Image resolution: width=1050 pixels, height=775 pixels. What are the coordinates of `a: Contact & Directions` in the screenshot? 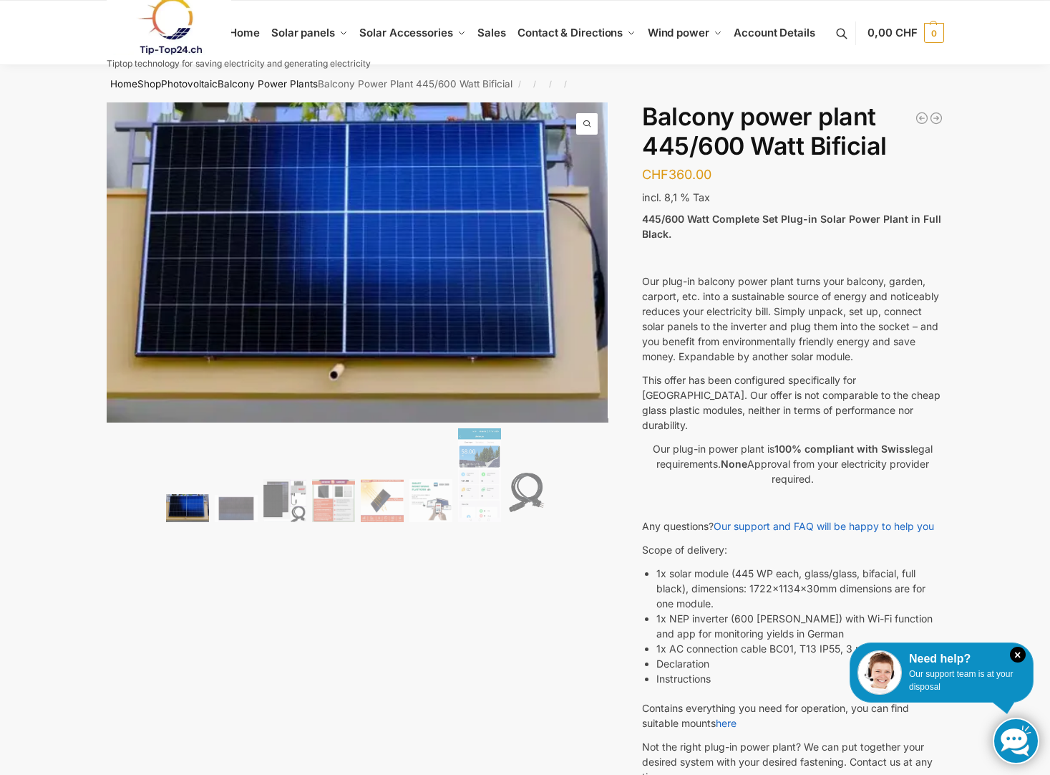 It's located at (577, 33).